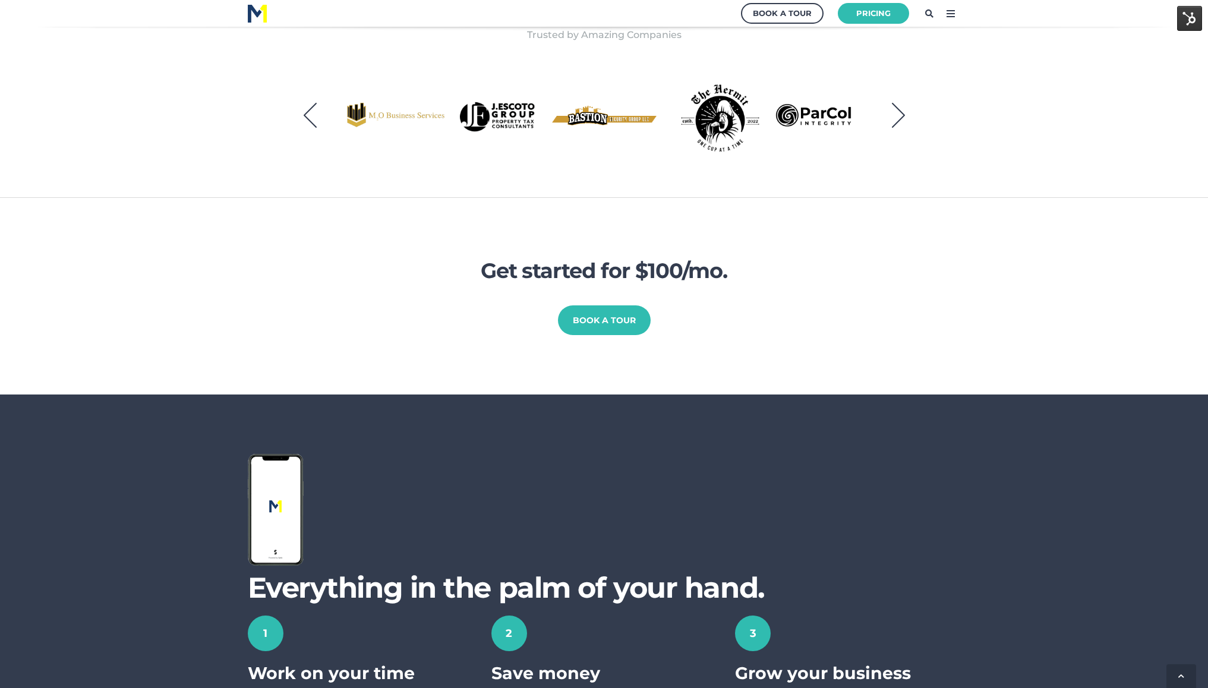  What do you see at coordinates (310, 115) in the screenshot?
I see `button: Previous` at bounding box center [310, 115].